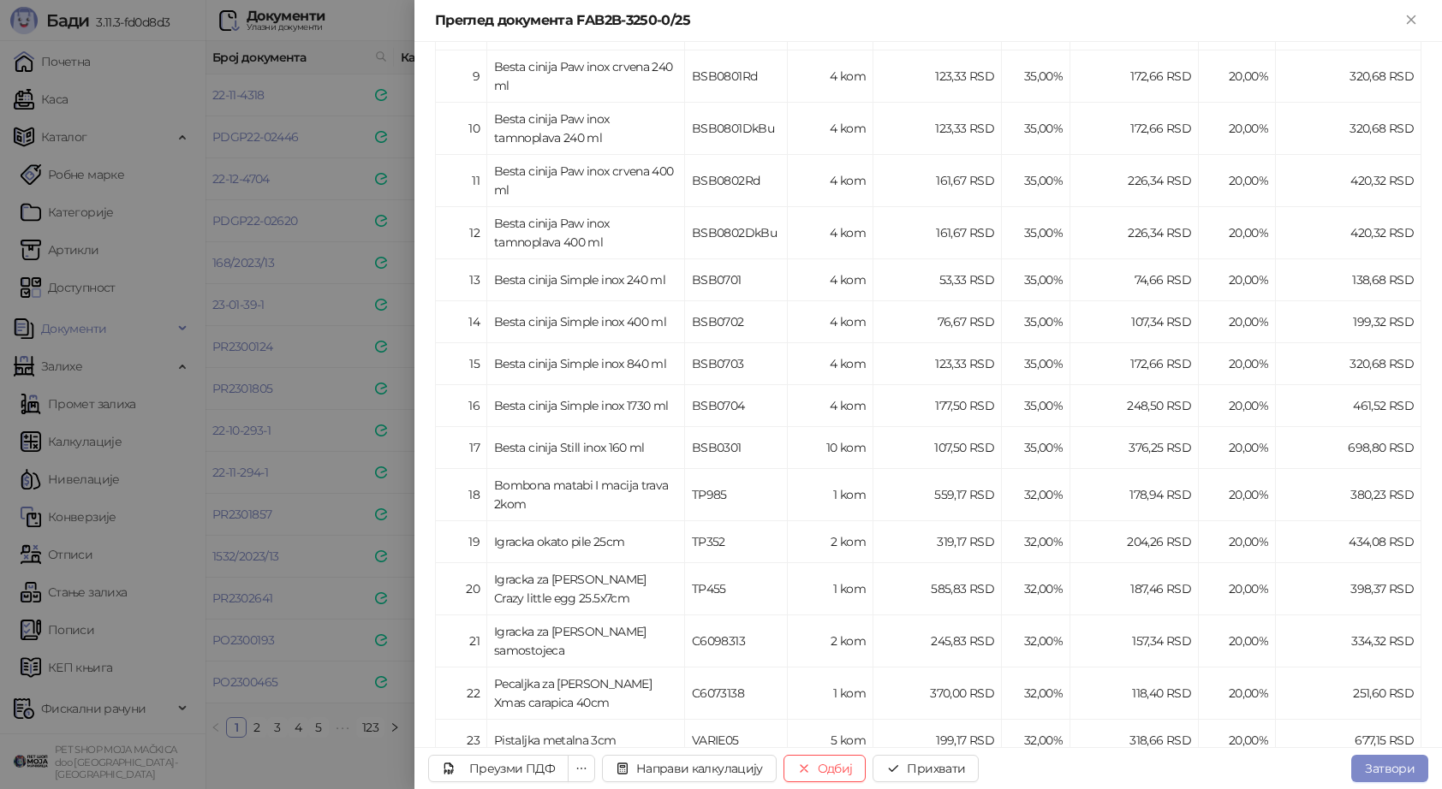 This screenshot has width=1442, height=789. What do you see at coordinates (586, 406) in the screenshot?
I see `div: Besta cinija Simple inox 1730 ml` at bounding box center [586, 406].